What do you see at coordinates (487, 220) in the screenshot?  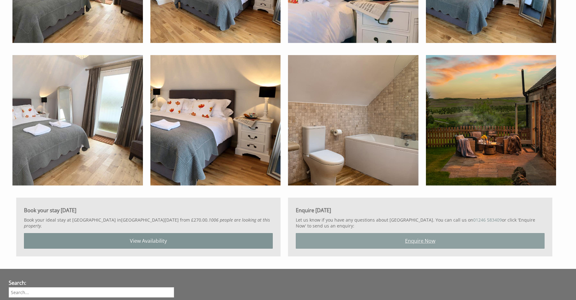 I see `a: 01246 583409` at bounding box center [487, 220].